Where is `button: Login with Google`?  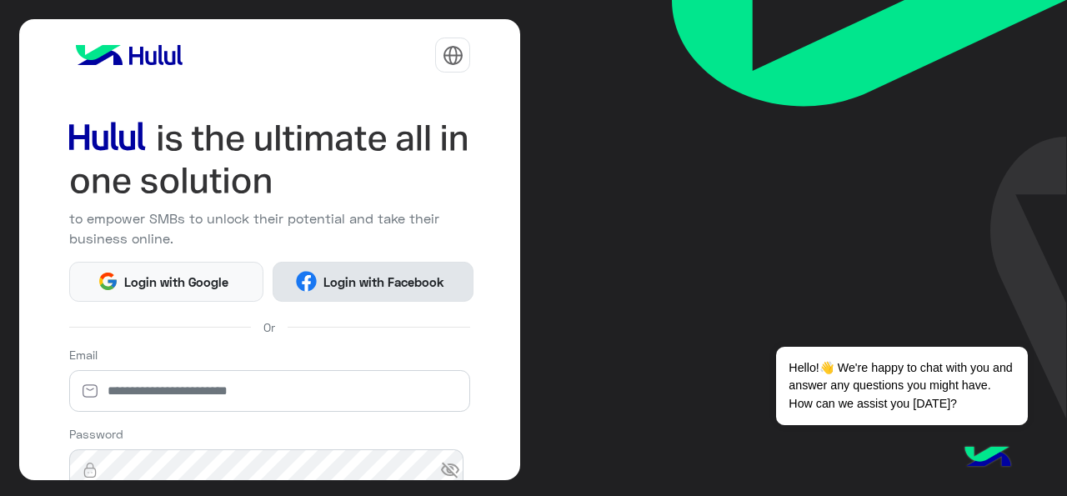 button: Login with Google is located at coordinates (166, 282).